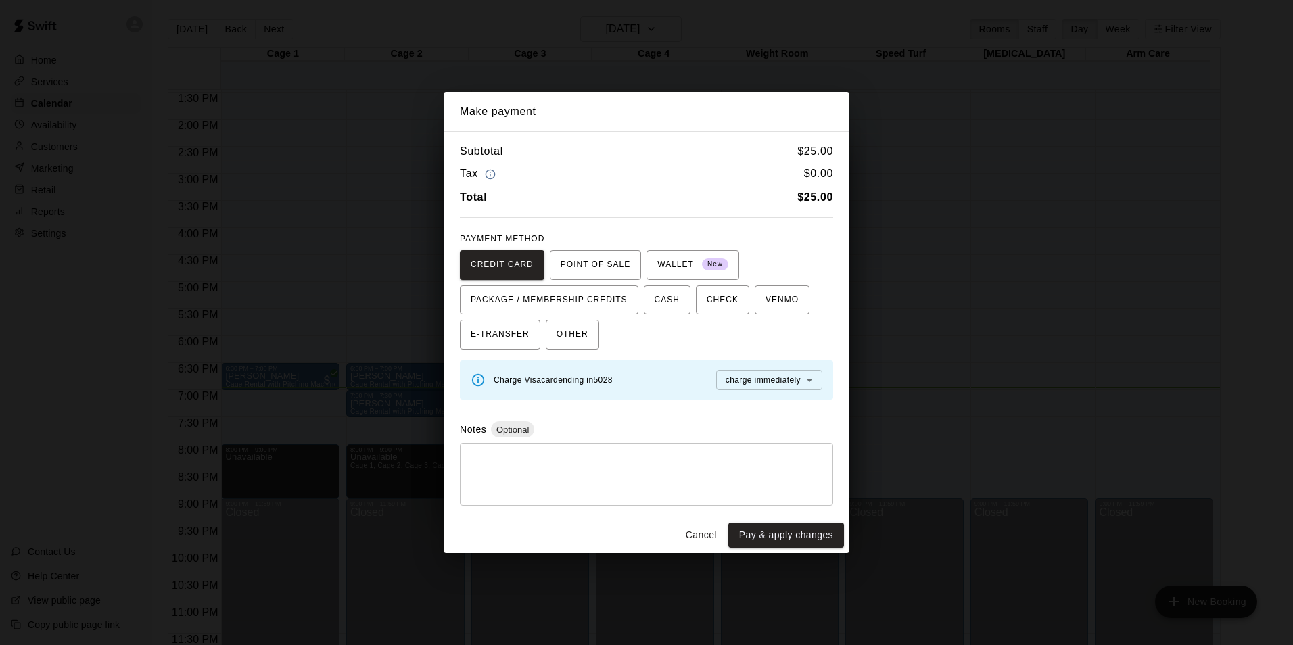  Describe the element at coordinates (502, 265) in the screenshot. I see `button: CREDIT CARD` at that location.